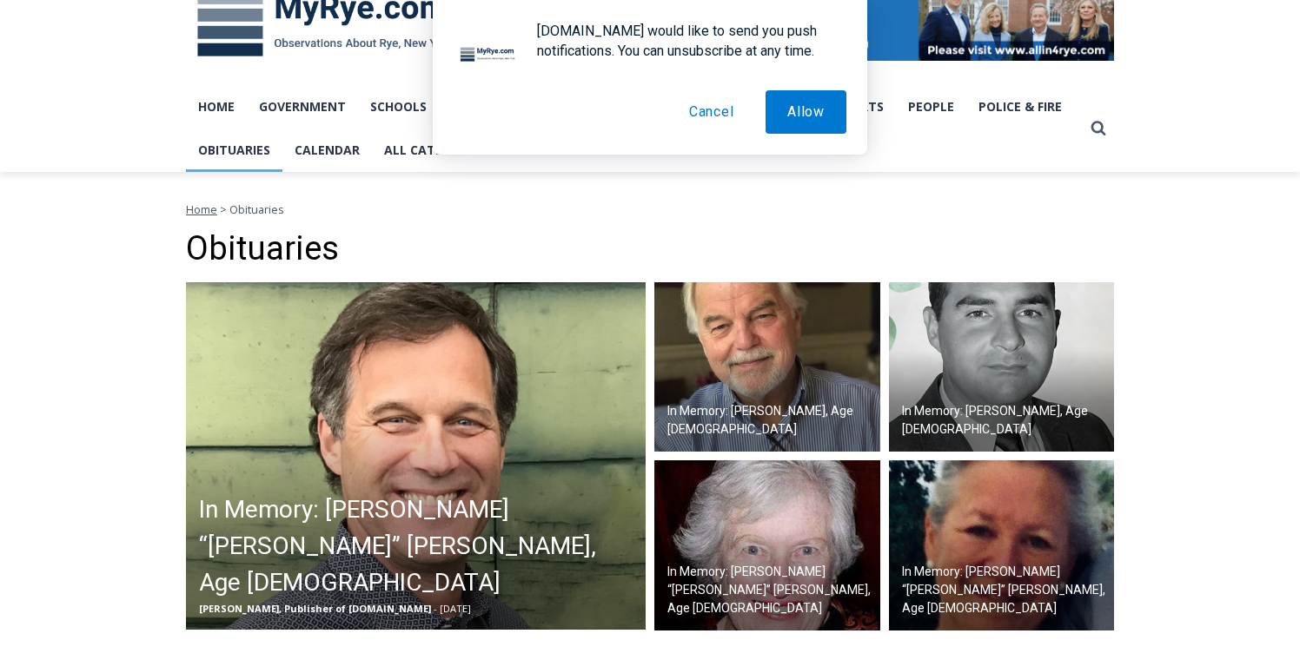 The width and height of the screenshot is (1300, 660). What do you see at coordinates (767, 368) in the screenshot?
I see `img: Obituary - John Gleason` at bounding box center [767, 368].